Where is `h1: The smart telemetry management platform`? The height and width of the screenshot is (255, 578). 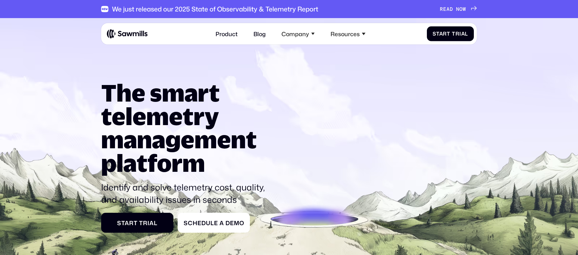
h1: The smart telemetry management platform is located at coordinates (185, 128).